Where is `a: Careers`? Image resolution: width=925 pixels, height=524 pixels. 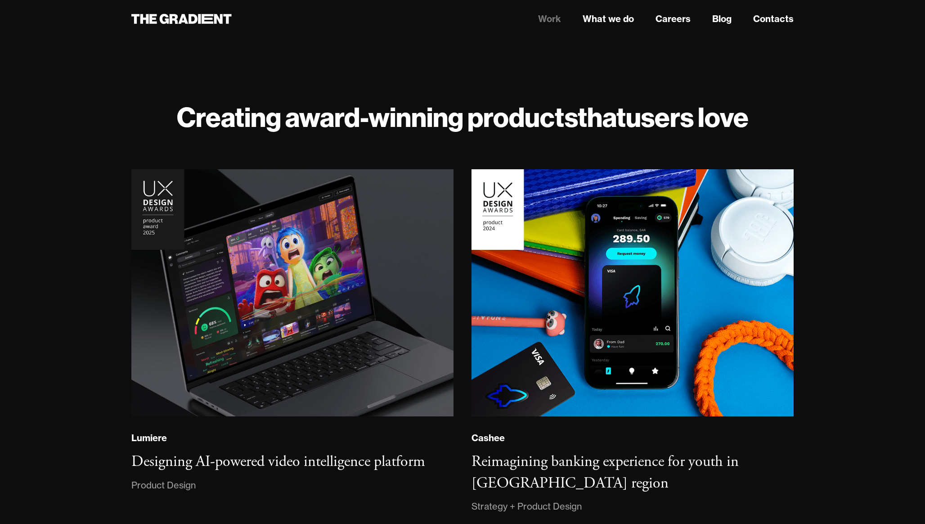 a: Careers is located at coordinates (673, 19).